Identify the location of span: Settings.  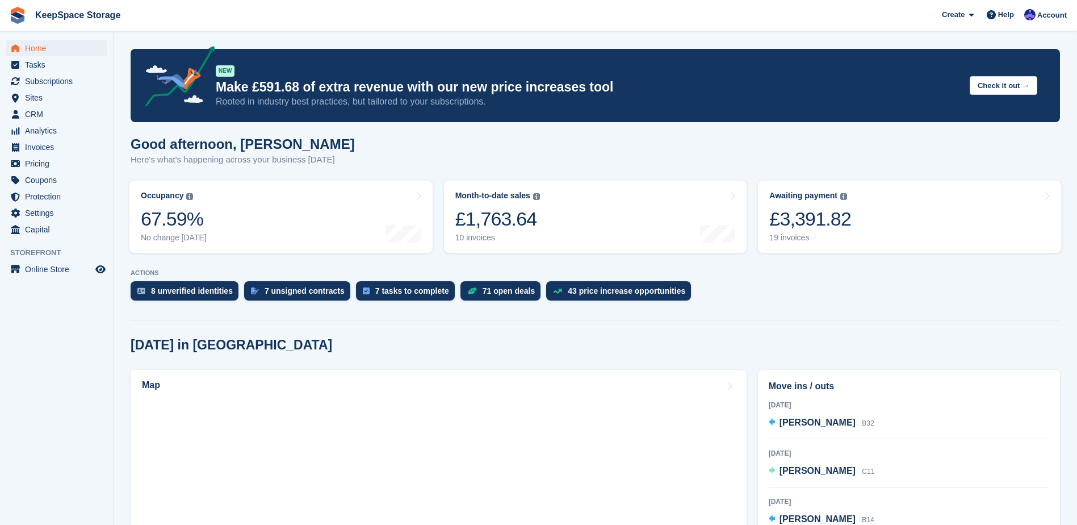
(59, 213).